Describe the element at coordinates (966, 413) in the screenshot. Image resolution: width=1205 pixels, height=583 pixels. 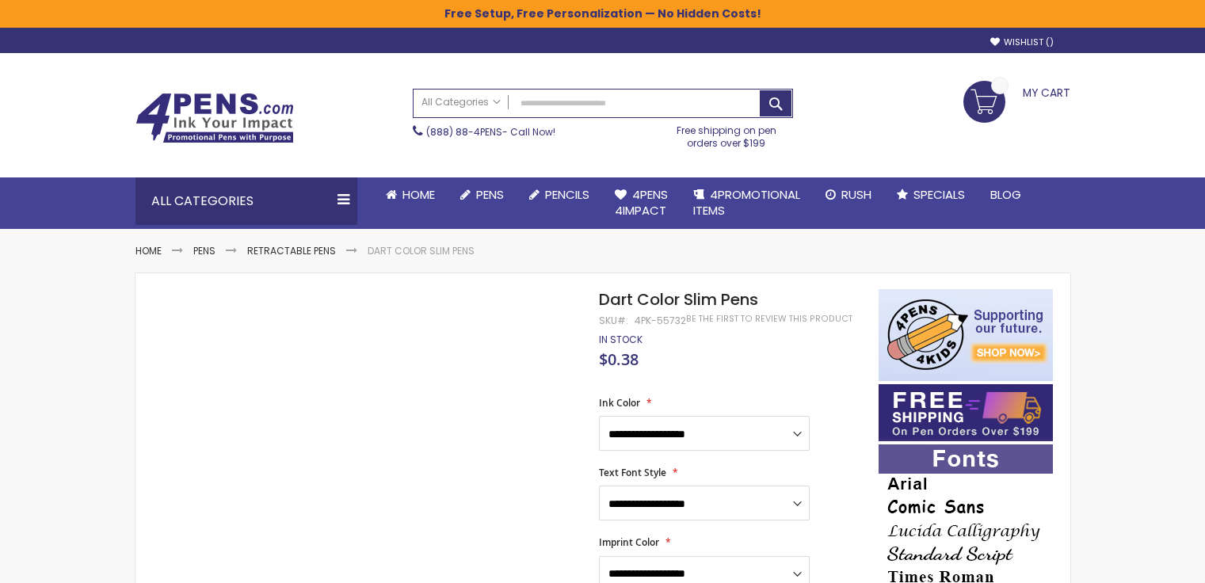
I see `img: Free shipping on orders over $199` at that location.